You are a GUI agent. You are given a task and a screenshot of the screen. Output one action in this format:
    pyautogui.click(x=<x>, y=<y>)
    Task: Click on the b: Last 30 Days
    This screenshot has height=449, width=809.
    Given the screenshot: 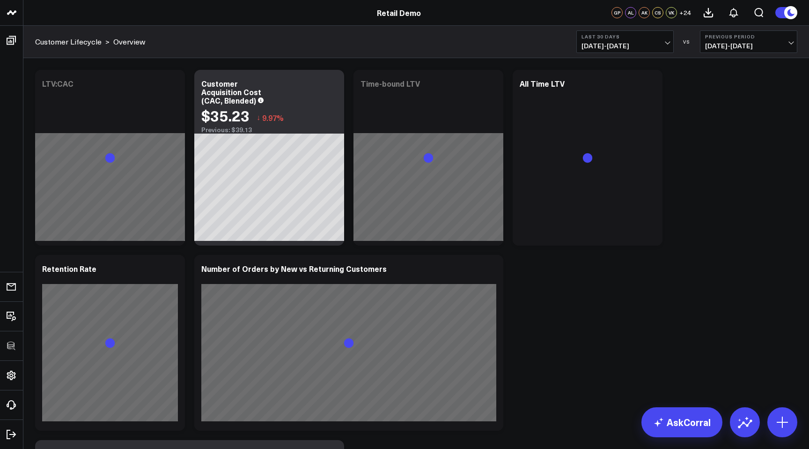 What is the action you would take?
    pyautogui.click(x=625, y=37)
    